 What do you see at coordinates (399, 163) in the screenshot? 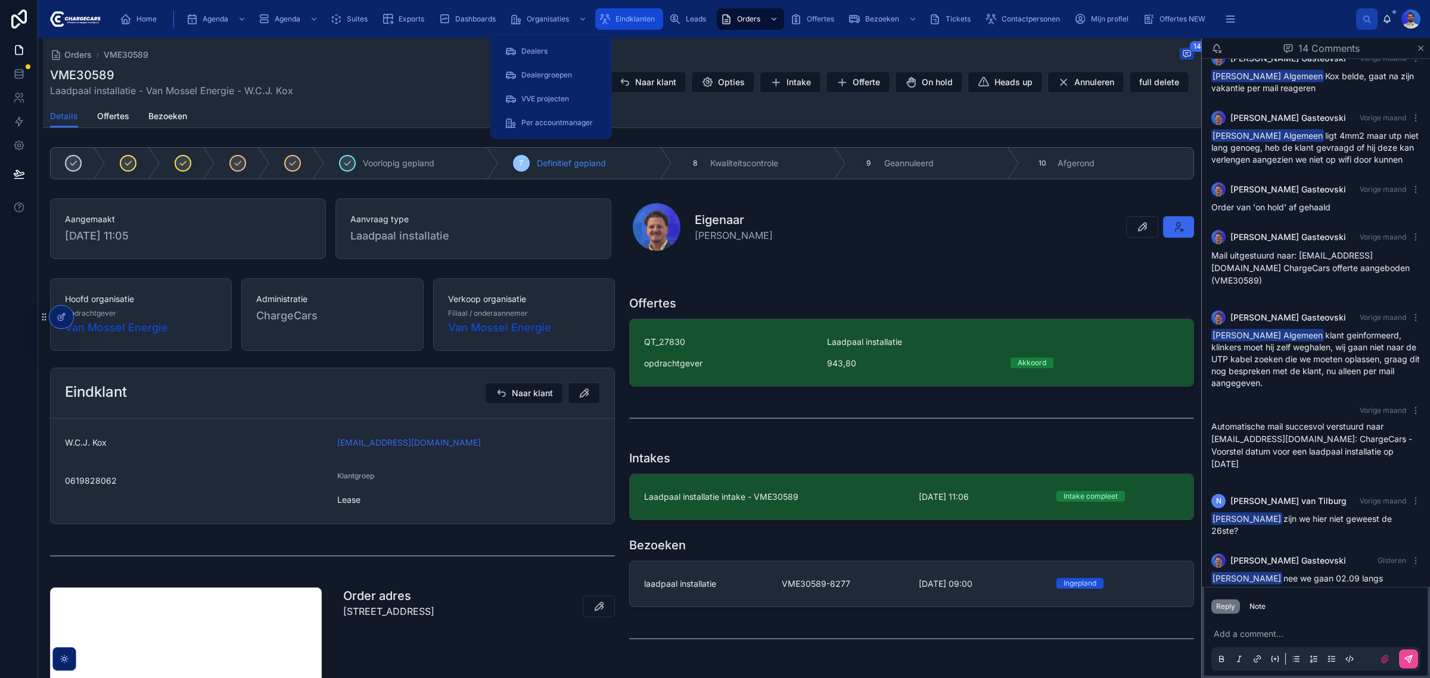
I see `span: Voorlopig gepland` at bounding box center [399, 163].